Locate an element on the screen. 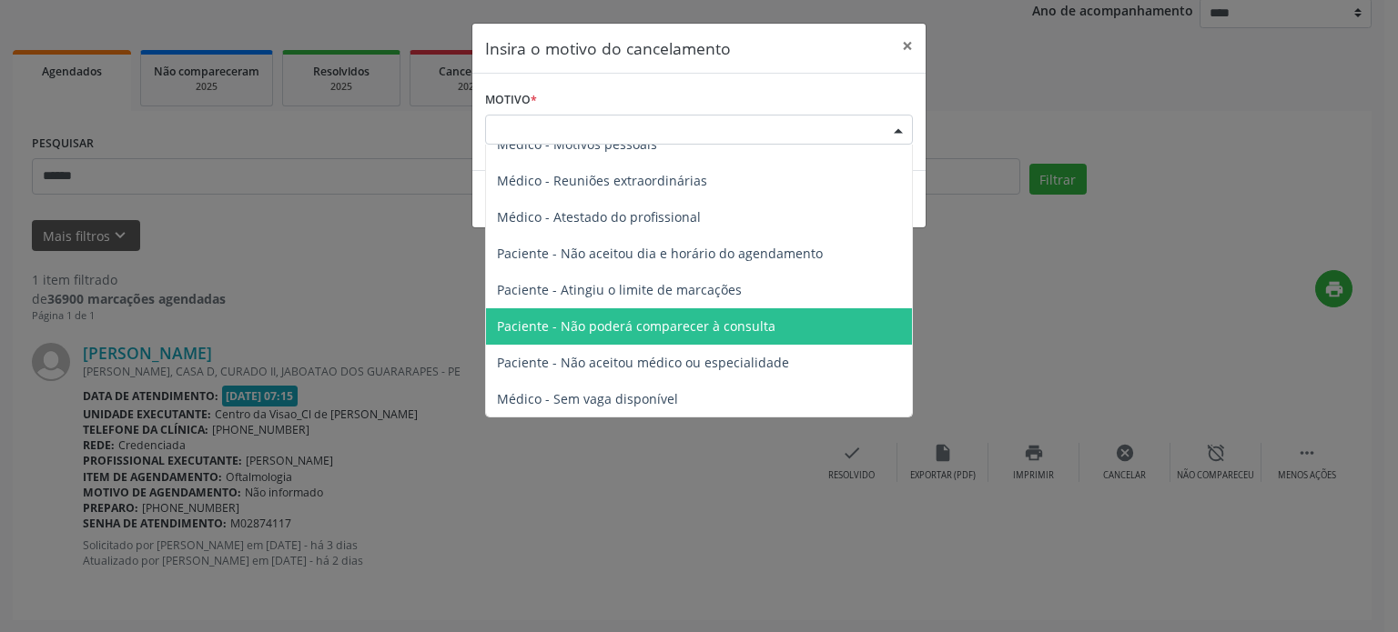 This screenshot has height=632, width=1398. h5: Insira o motivo do cancelamento is located at coordinates (608, 48).